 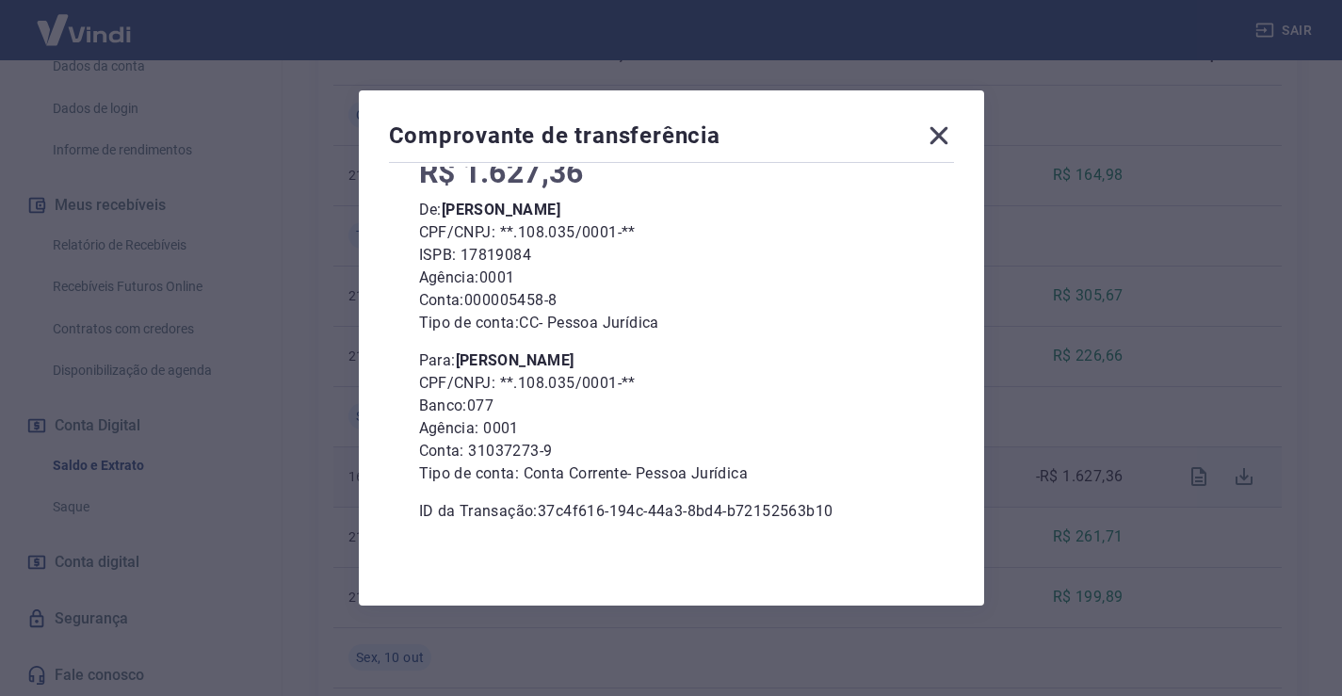 I want to click on p: ISPB: 17819084, so click(x=671, y=255).